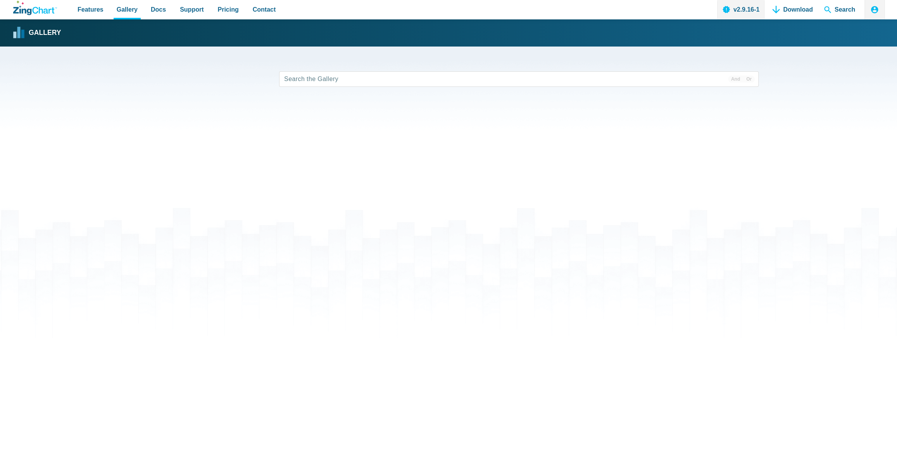 The image size is (897, 456). What do you see at coordinates (35, 8) in the screenshot?
I see `a: ZingChart Logo. Click to return to the homepage` at bounding box center [35, 8].